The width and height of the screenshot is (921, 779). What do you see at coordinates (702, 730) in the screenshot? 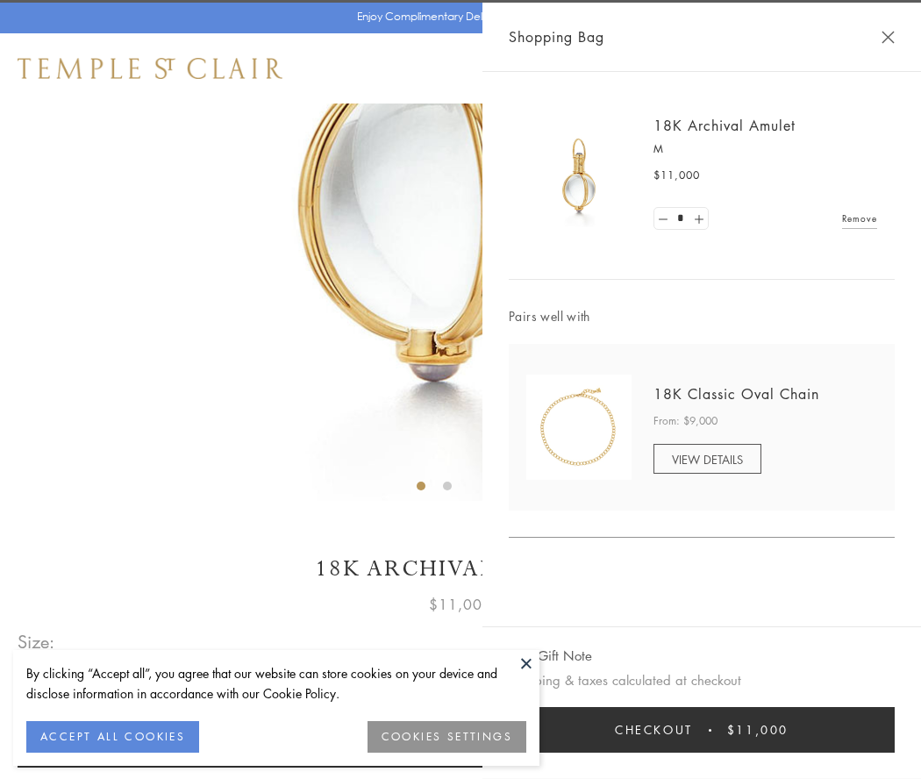
I see `button: Checkout $11,000` at bounding box center [702, 730].